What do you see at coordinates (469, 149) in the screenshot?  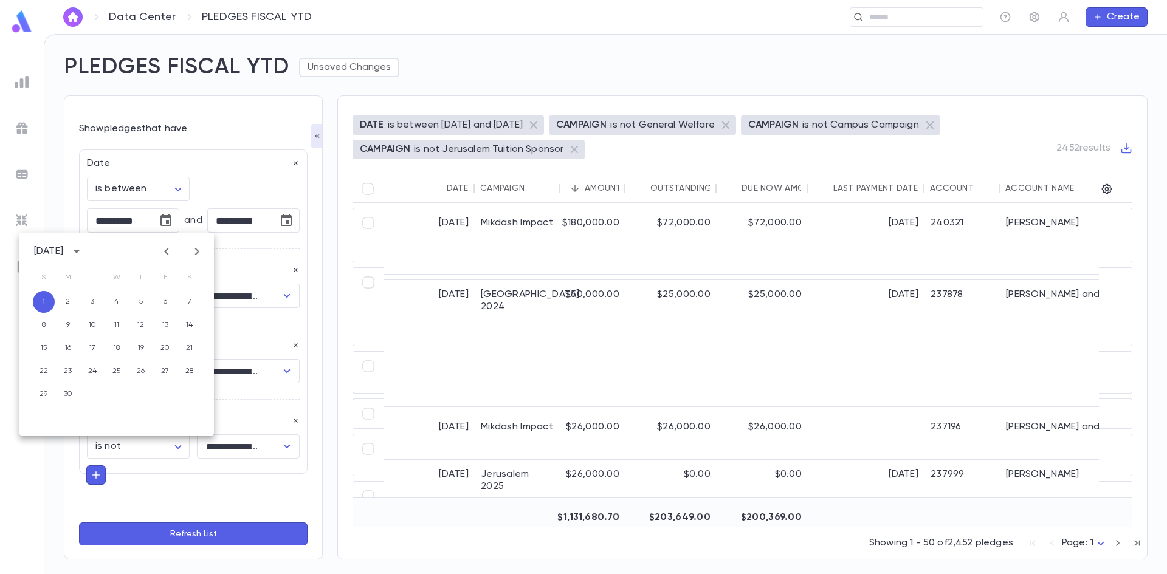 I see `div: CAMPAIGNis not Jerusalem Tuition Sponsor` at bounding box center [469, 149].